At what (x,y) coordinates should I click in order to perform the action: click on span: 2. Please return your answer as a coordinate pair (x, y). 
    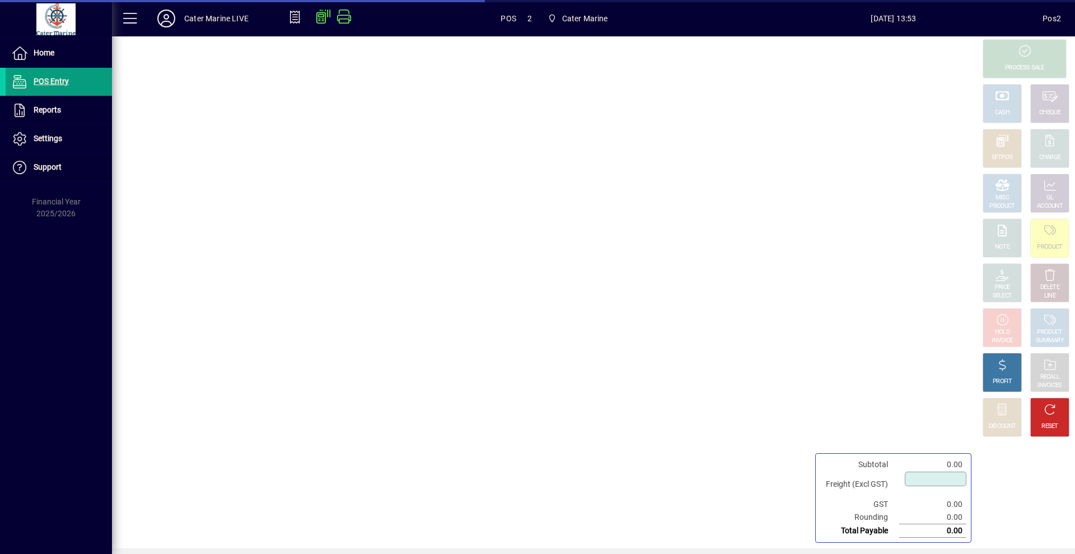
    Looking at the image, I should click on (530, 18).